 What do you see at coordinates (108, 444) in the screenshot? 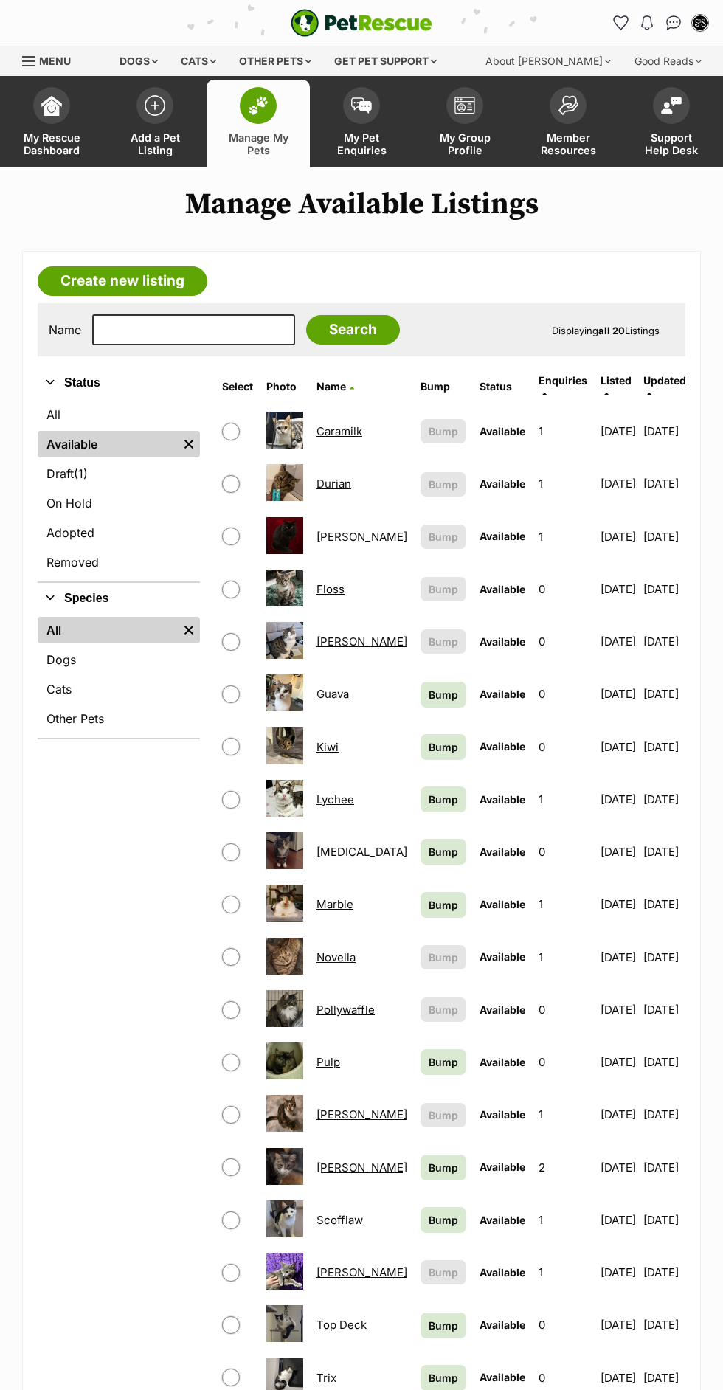
I see `a: Available` at bounding box center [108, 444].